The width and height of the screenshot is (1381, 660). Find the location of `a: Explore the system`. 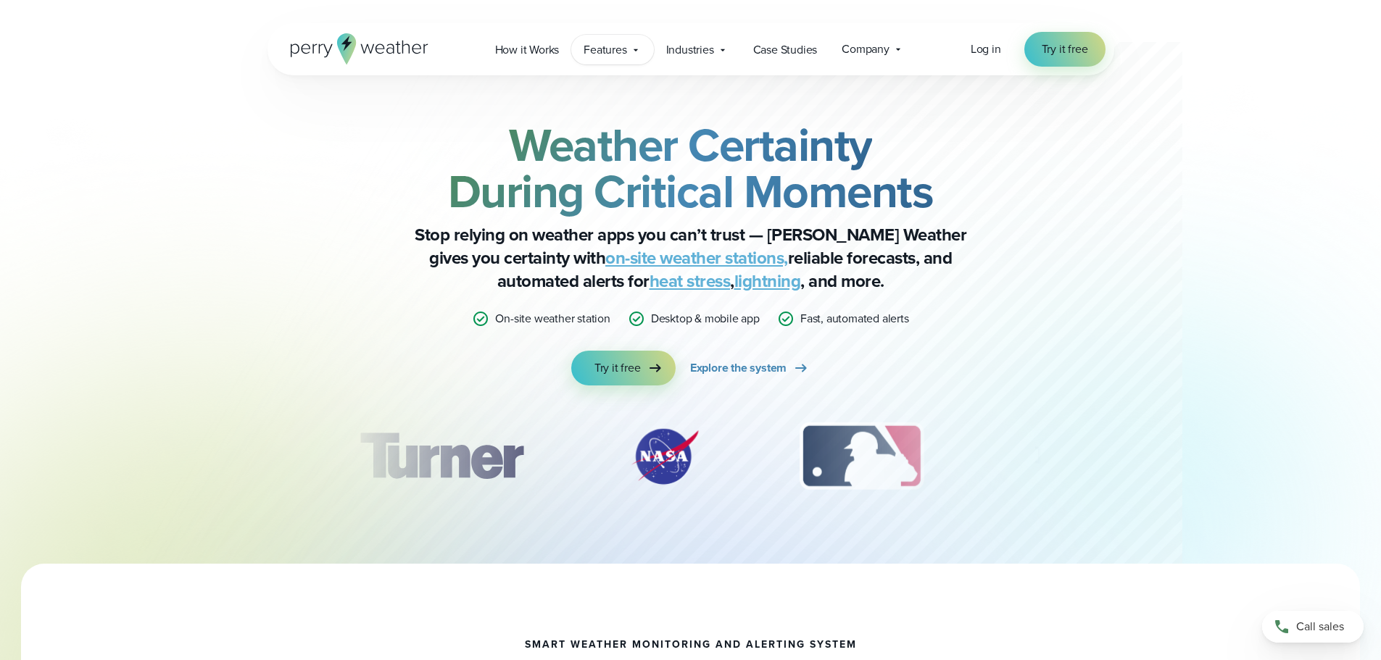

a: Explore the system is located at coordinates (749, 368).